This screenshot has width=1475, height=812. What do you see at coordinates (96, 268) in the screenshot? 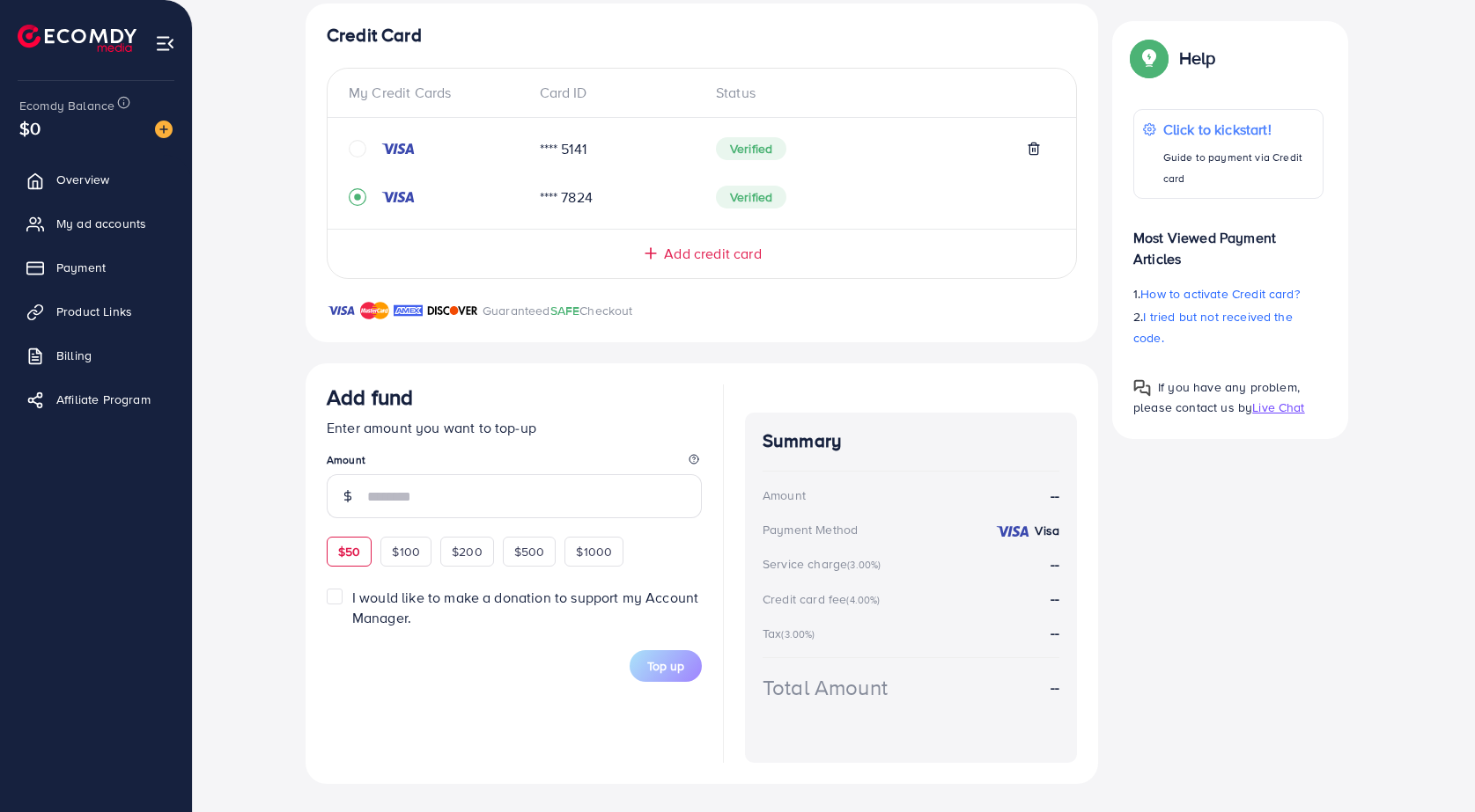
I see `a: Payment` at bounding box center [96, 268].